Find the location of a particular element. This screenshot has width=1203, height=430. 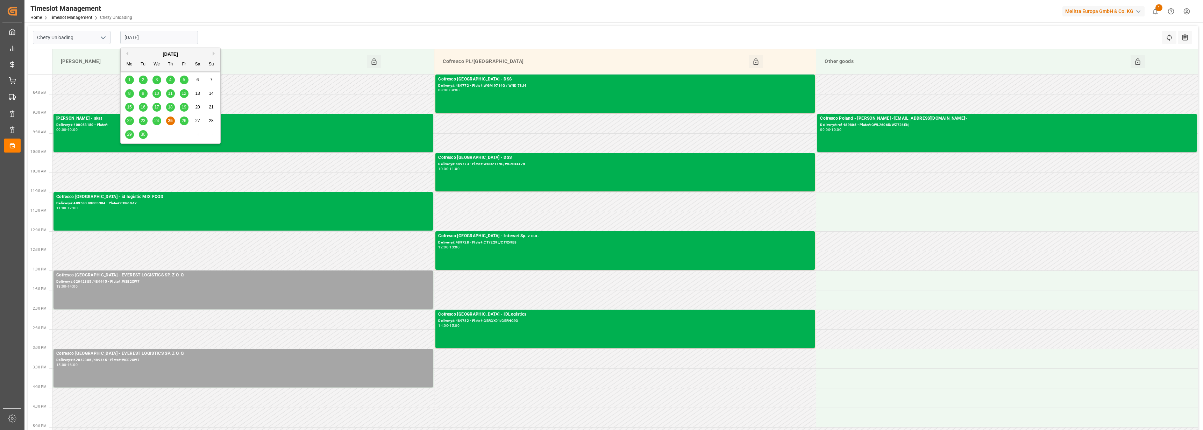

div: Choose Wednesday, September 3rd, 2025 is located at coordinates (157, 80).